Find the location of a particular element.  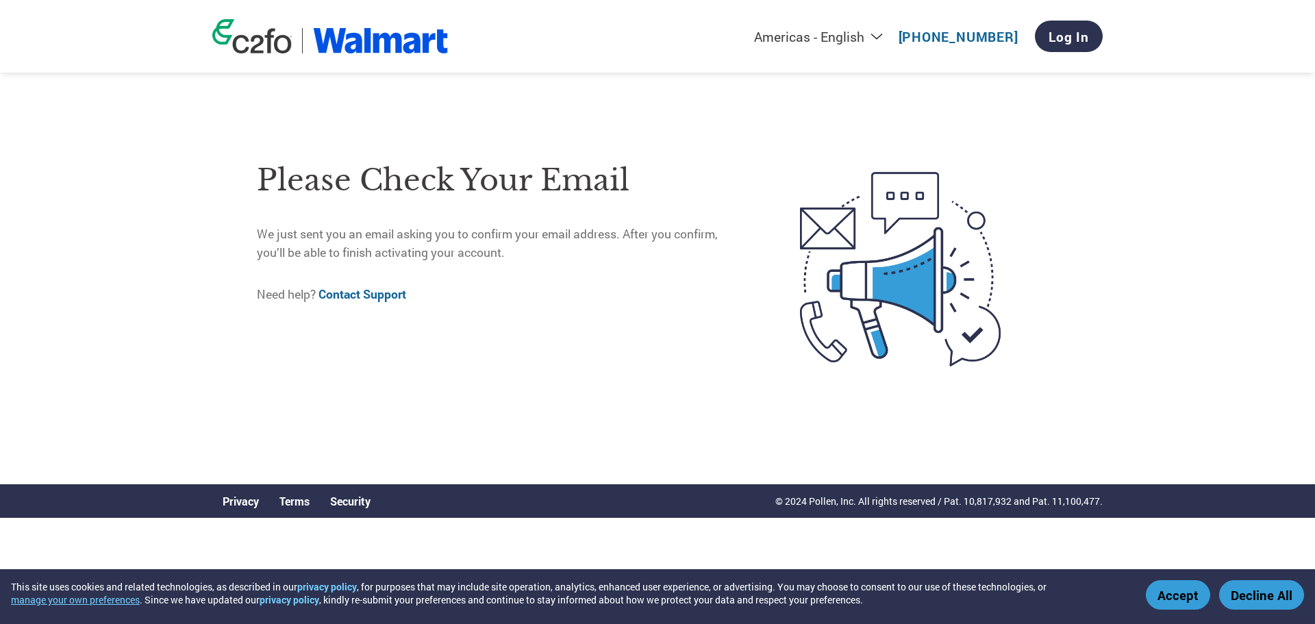

button: Decline All is located at coordinates (1261, 594).